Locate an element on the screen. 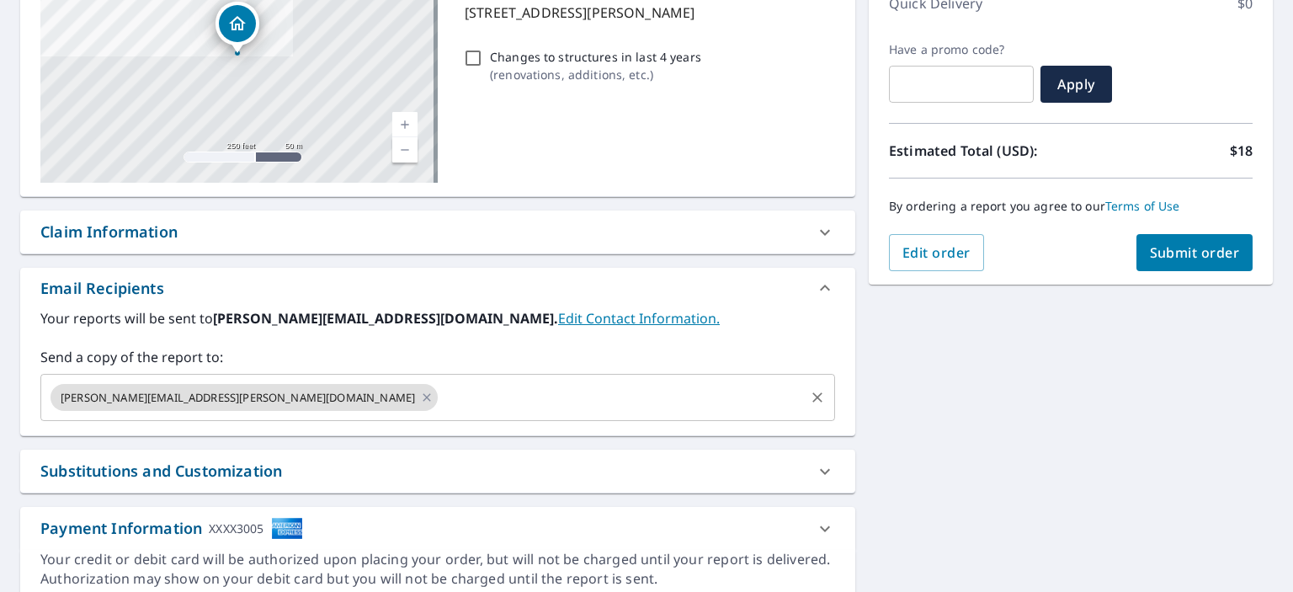 This screenshot has height=592, width=1293. label: Have a promo code? is located at coordinates (962, 50).